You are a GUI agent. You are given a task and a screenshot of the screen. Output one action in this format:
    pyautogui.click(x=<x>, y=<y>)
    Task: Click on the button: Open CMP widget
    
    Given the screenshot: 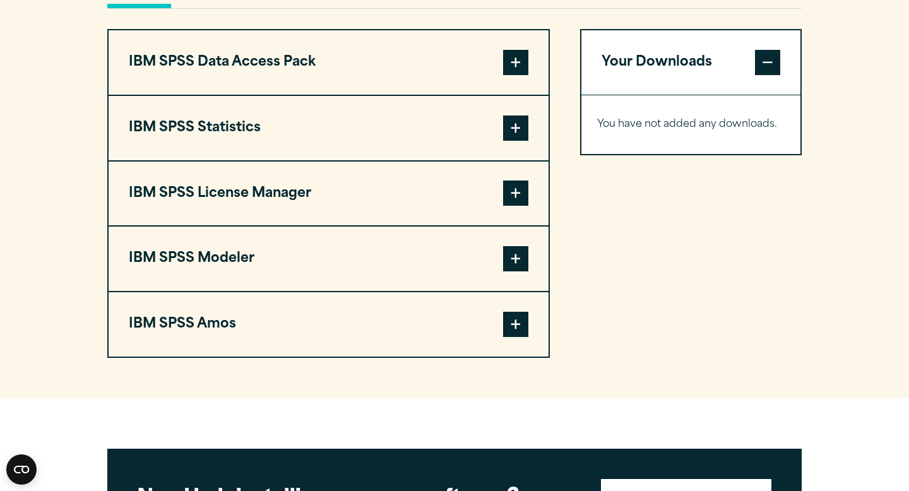 What is the action you would take?
    pyautogui.click(x=21, y=470)
    